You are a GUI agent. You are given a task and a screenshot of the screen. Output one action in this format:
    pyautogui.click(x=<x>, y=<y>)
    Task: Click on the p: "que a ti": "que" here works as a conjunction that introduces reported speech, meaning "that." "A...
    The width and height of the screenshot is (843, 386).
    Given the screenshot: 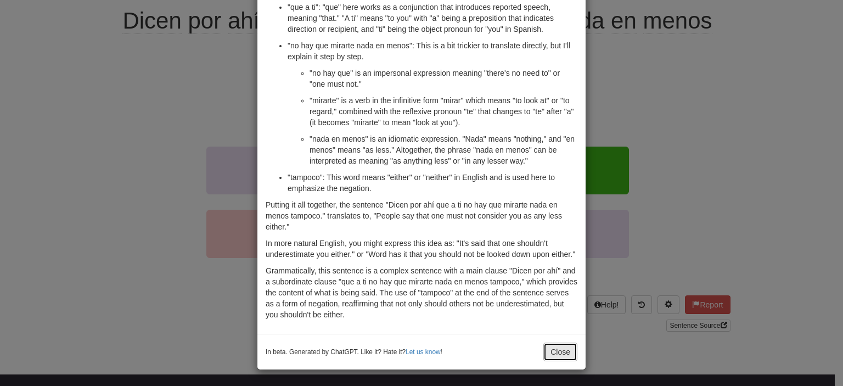 What is the action you would take?
    pyautogui.click(x=432, y=18)
    